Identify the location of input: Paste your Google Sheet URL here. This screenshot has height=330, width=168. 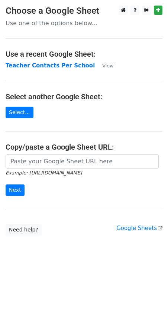
(82, 162).